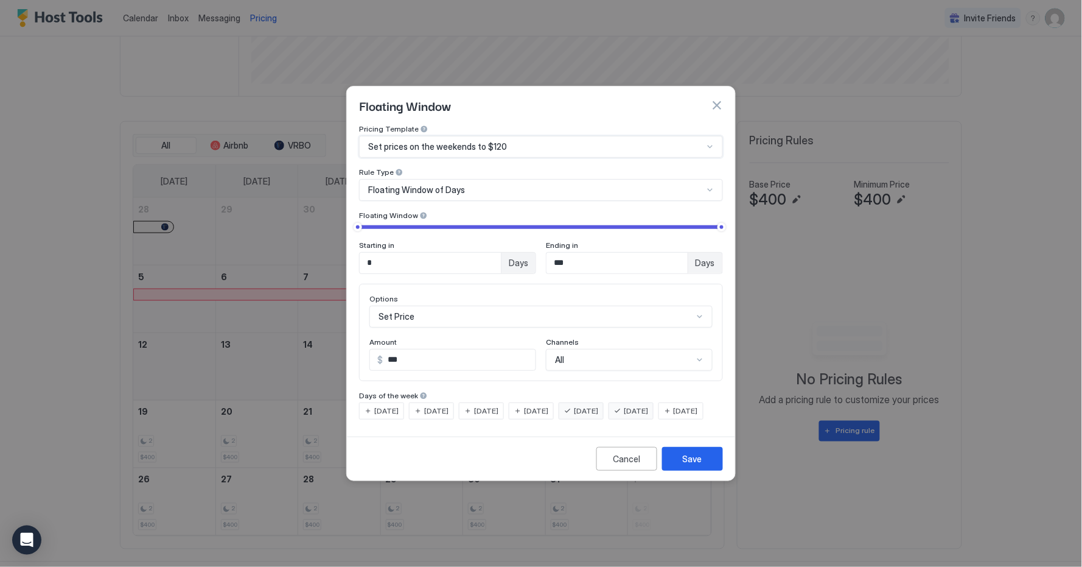 This screenshot has height=567, width=1082. Describe the element at coordinates (627, 458) in the screenshot. I see `div: Cancel` at that location.